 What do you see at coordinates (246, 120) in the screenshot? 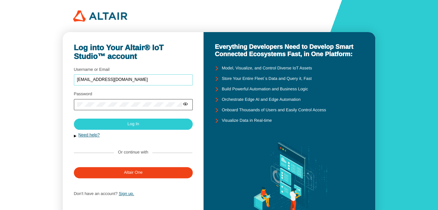
I see `unity-typography: Visualize Data in Real-time` at bounding box center [246, 120].